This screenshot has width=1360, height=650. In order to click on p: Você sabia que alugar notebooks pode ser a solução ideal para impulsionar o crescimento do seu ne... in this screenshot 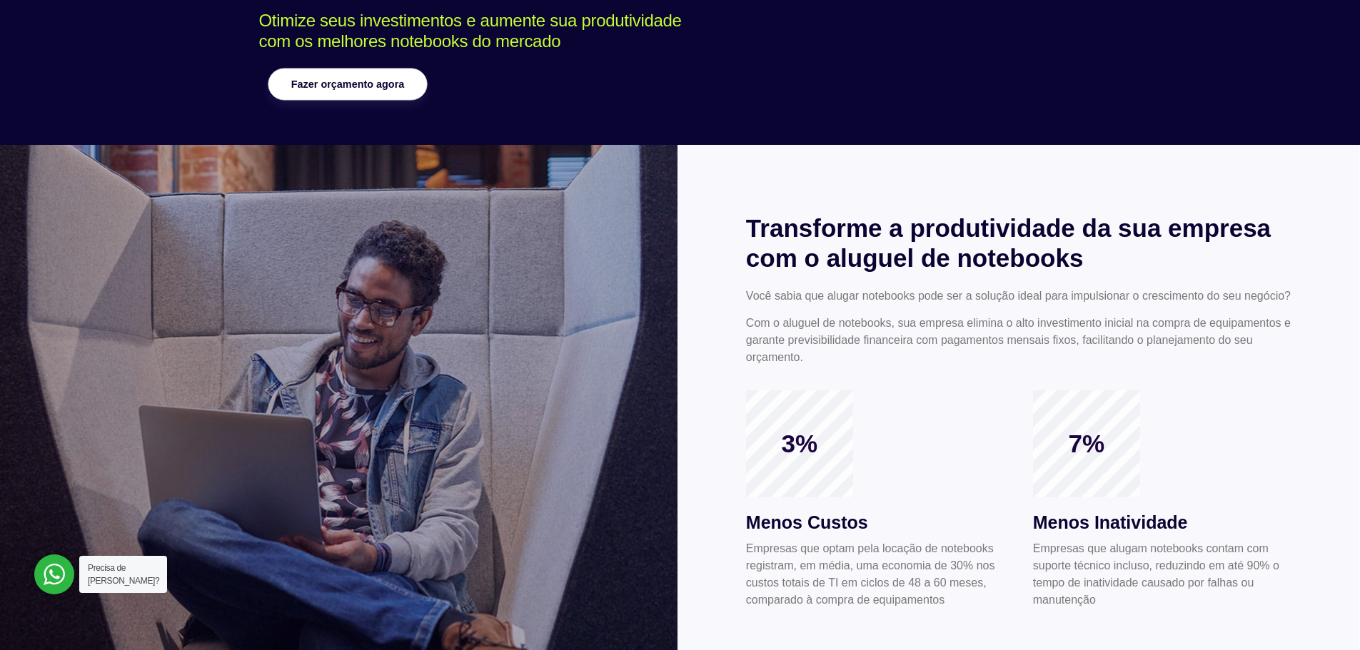, I will do `click(1019, 296)`.